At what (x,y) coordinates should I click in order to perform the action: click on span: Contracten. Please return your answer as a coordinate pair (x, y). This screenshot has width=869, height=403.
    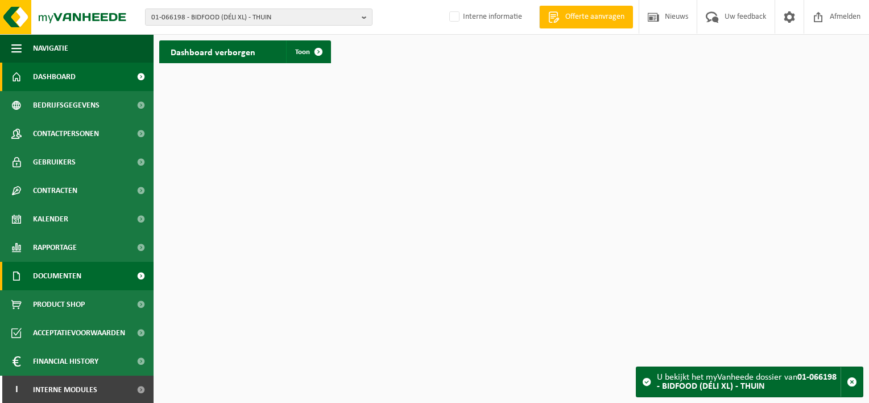
    Looking at the image, I should click on (55, 191).